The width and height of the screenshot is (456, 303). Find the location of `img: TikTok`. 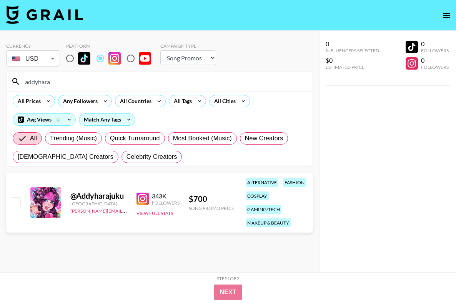

img: TikTok is located at coordinates (84, 58).